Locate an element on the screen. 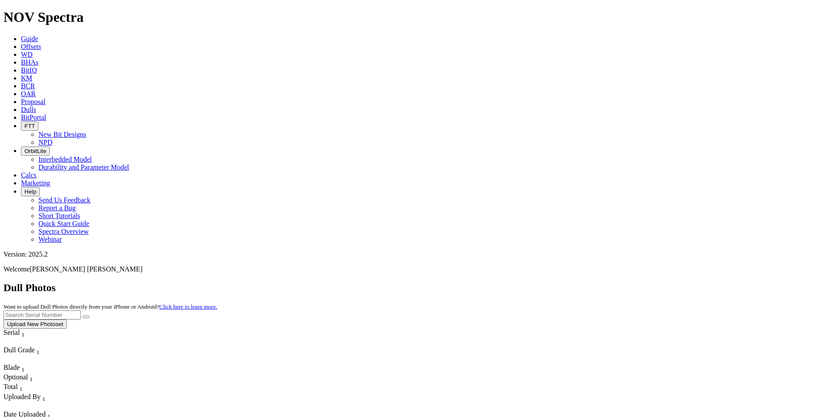  span: Guide is located at coordinates (29, 38).